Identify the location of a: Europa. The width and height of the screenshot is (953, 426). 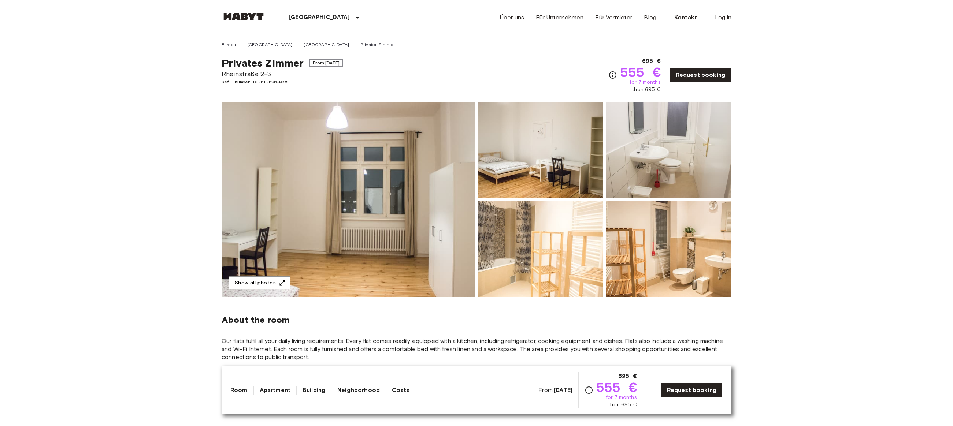
(228, 45).